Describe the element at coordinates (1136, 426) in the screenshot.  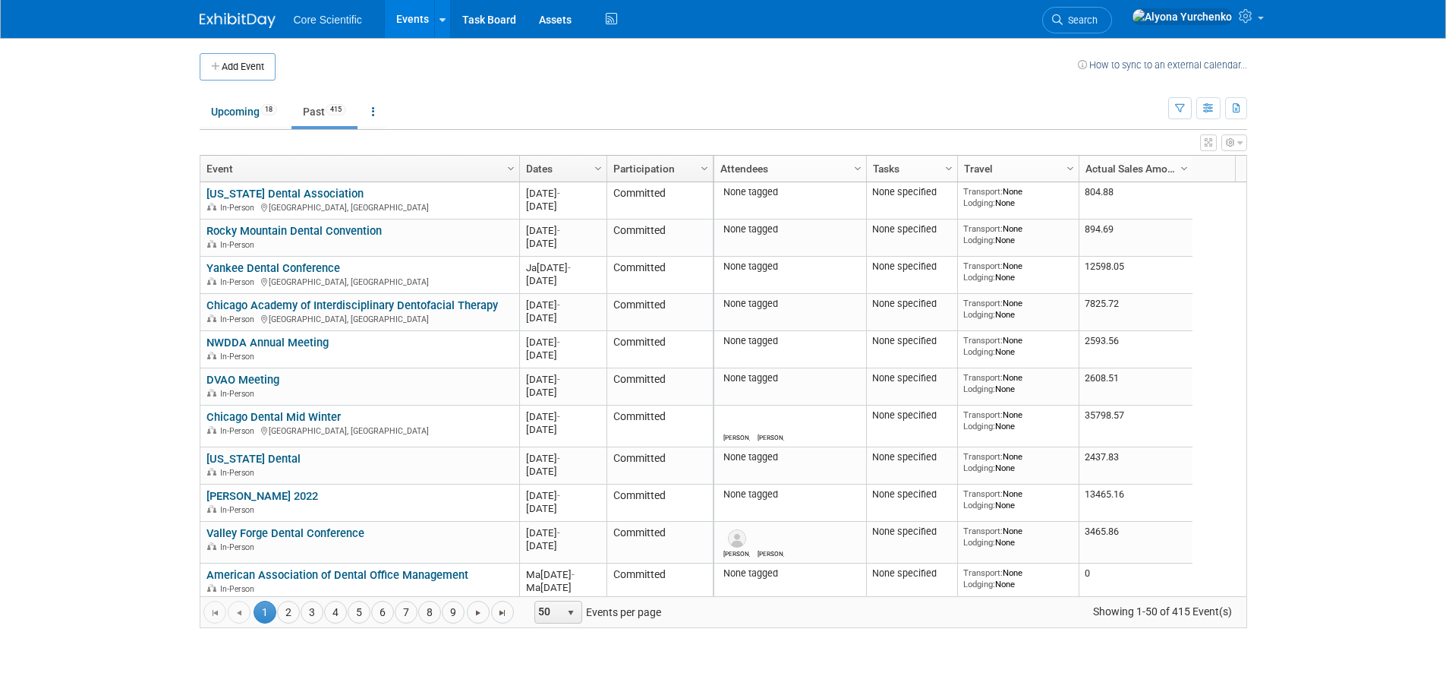
I see `td: 35798.57` at that location.